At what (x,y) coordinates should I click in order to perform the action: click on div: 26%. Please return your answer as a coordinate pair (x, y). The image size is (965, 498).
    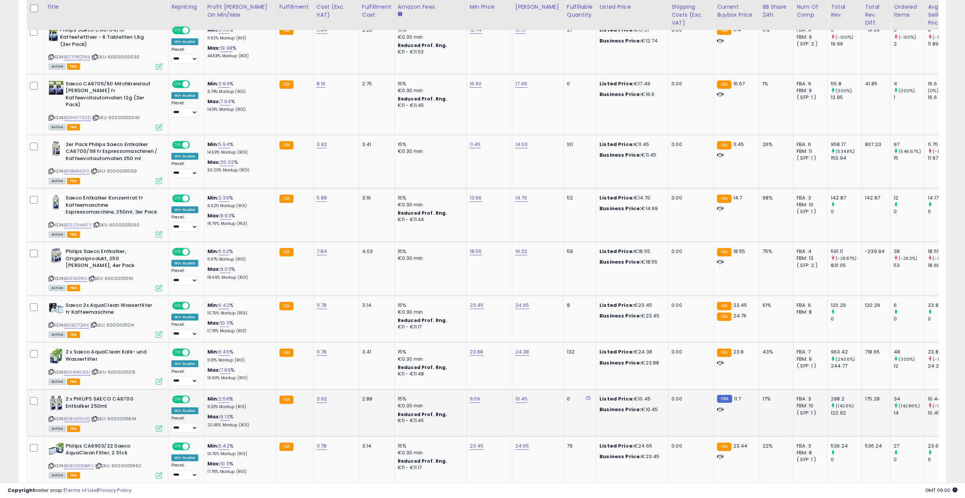
    Looking at the image, I should click on (775, 144).